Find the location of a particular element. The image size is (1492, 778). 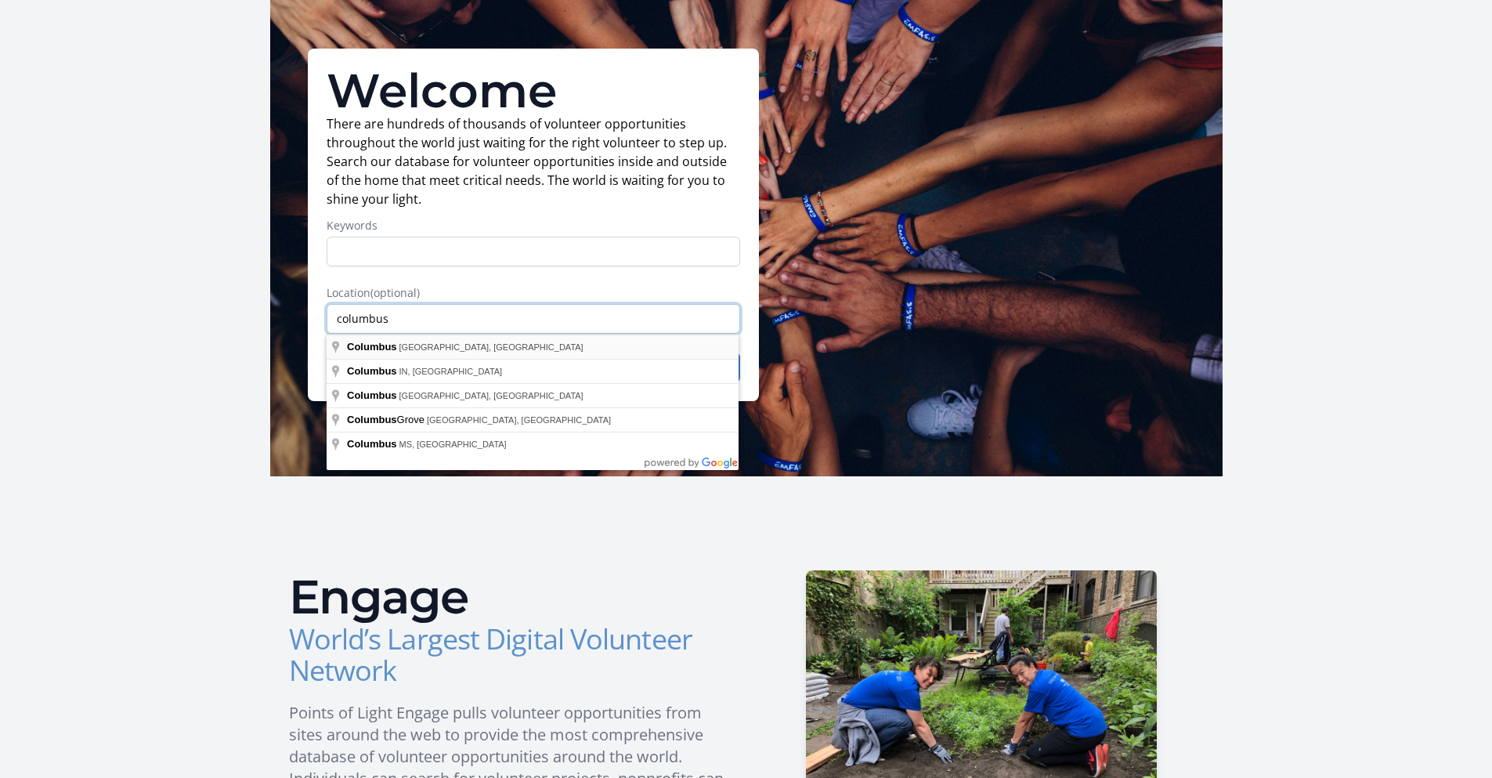

h2: Engage is located at coordinates (511, 597).